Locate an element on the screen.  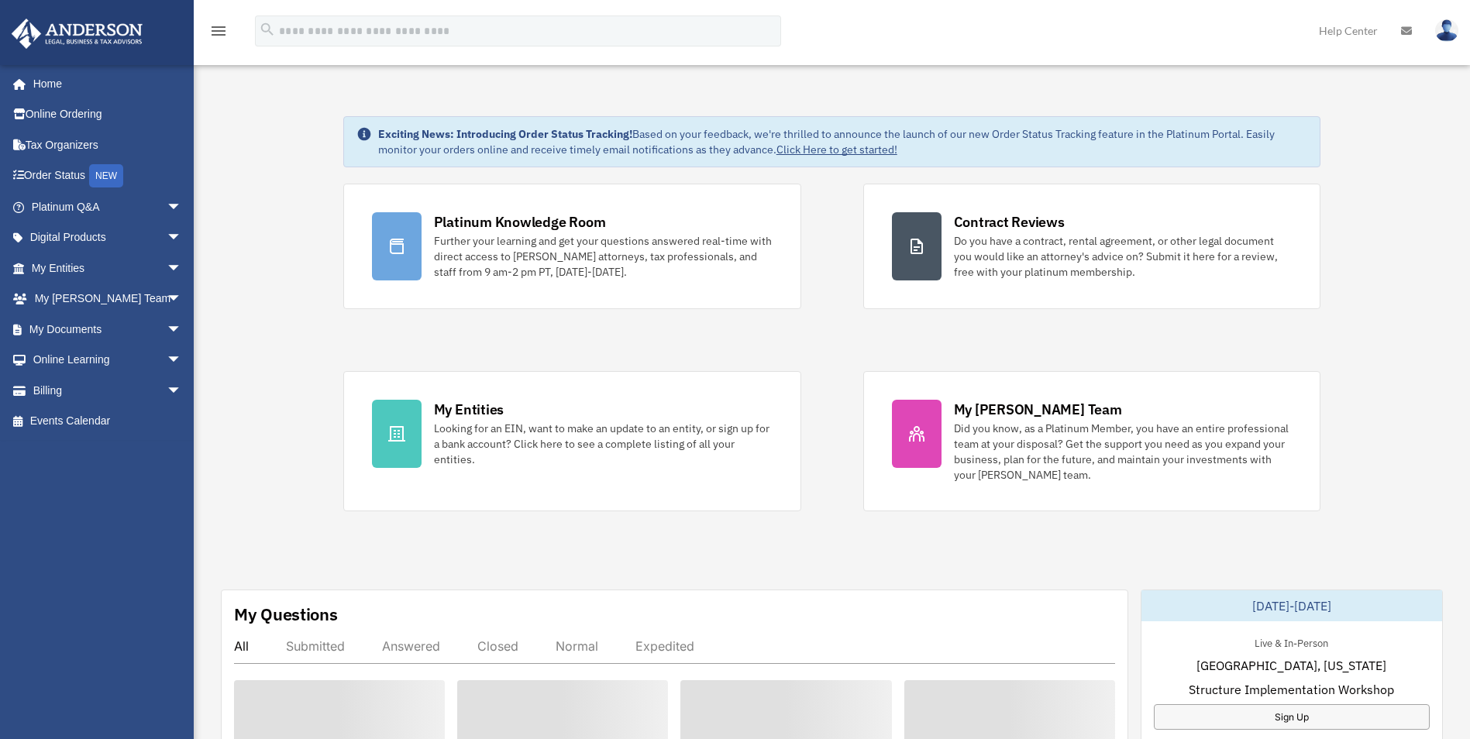
a: Events Calendar is located at coordinates (108, 422).